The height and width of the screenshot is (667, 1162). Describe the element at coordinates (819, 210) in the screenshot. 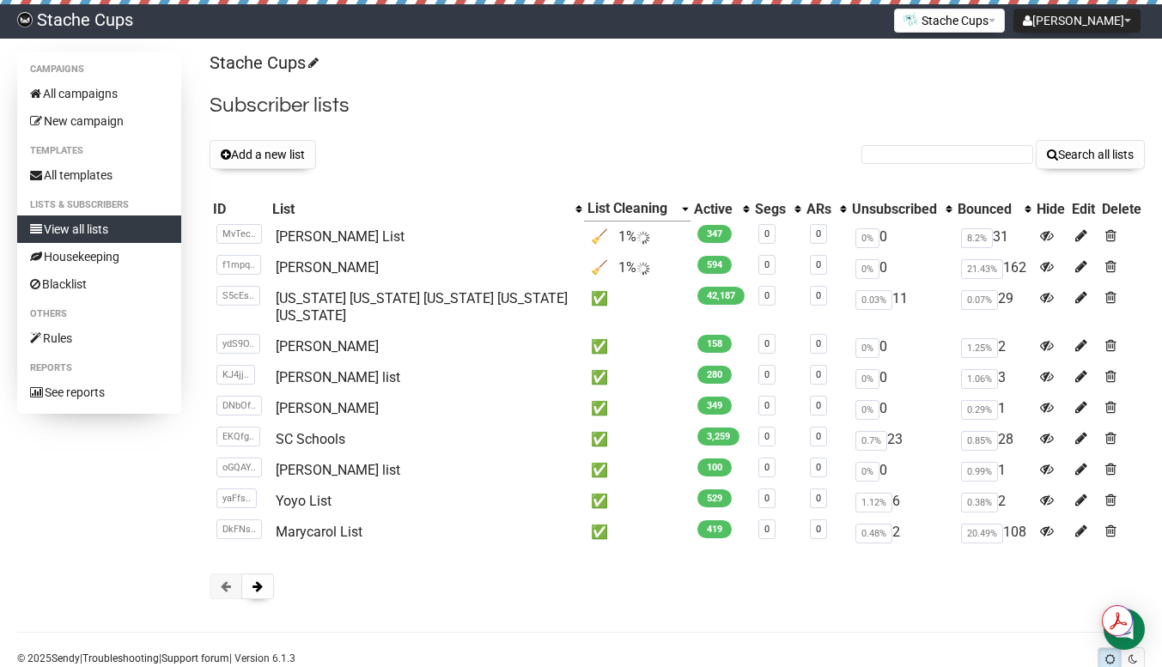

I see `div: ARs` at that location.